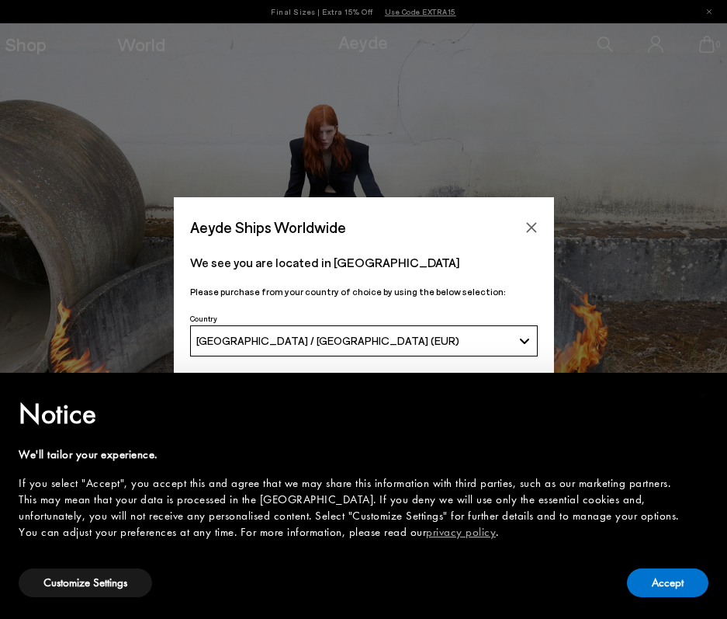  Describe the element at coordinates (461, 532) in the screenshot. I see `a: privacy policy` at that location.